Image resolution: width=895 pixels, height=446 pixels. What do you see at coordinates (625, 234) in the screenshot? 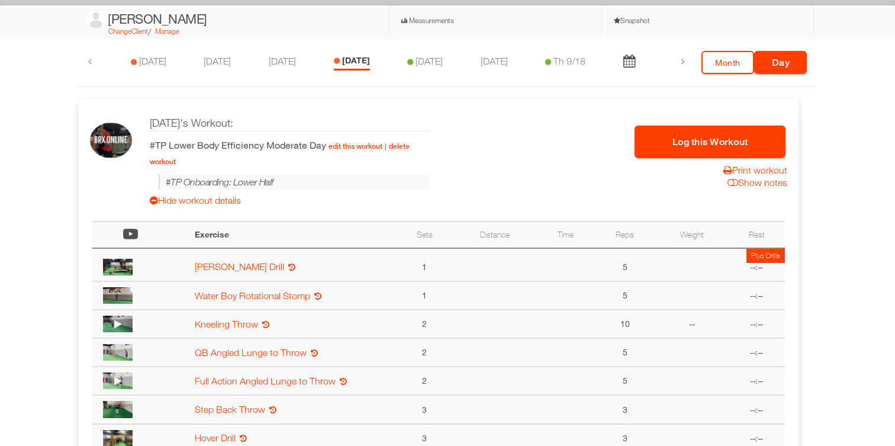
I see `th: Reps` at bounding box center [625, 234].